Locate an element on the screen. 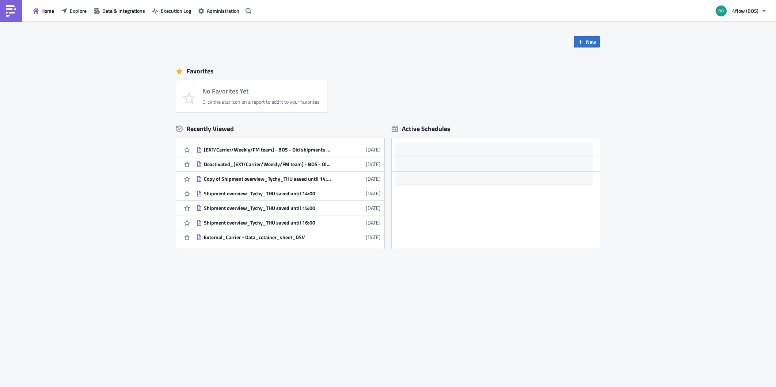 This screenshot has width=776, height=387. button: Home is located at coordinates (43, 11).